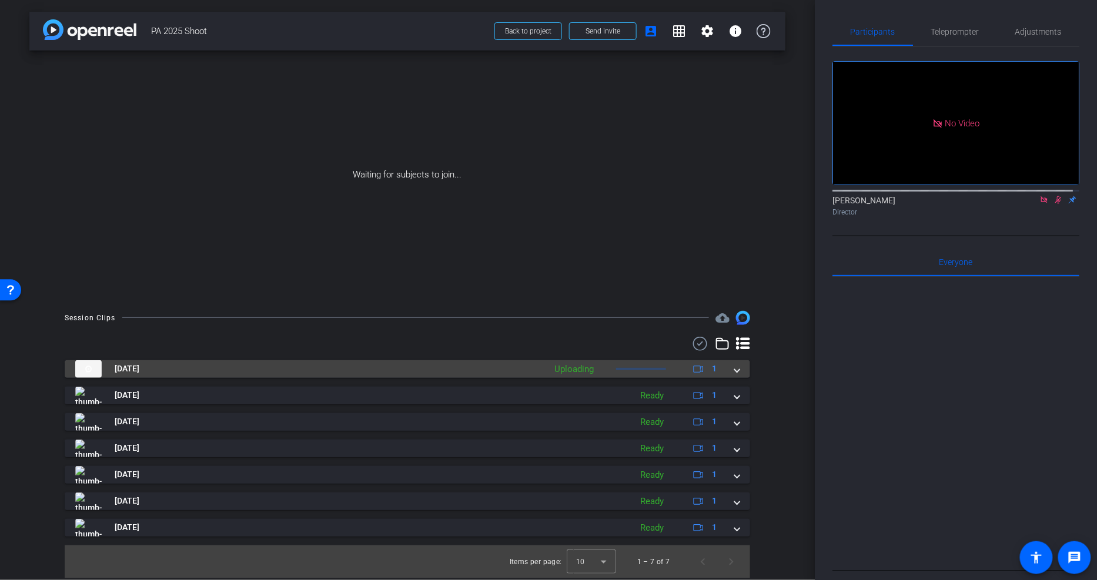 The width and height of the screenshot is (1097, 580). Describe the element at coordinates (956, 212) in the screenshot. I see `div: Director` at that location.